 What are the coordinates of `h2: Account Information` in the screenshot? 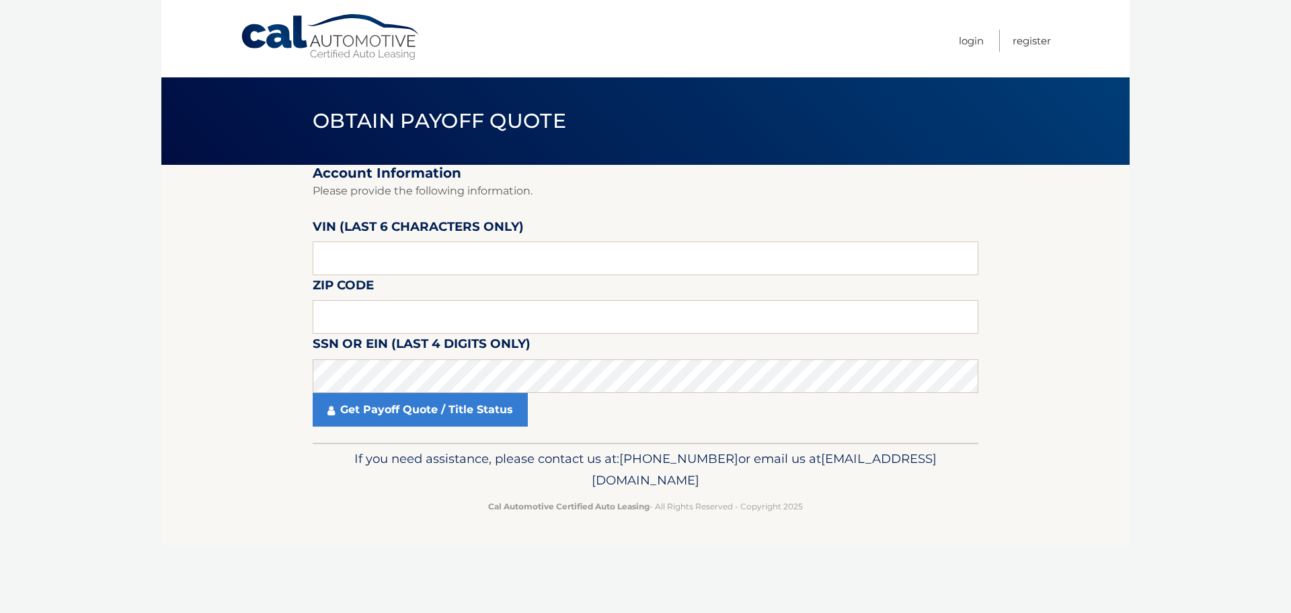 It's located at (646, 173).